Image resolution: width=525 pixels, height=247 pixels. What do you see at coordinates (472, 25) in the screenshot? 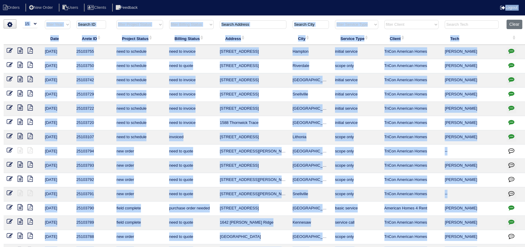
I see `input: Search Tech` at bounding box center [472, 25].